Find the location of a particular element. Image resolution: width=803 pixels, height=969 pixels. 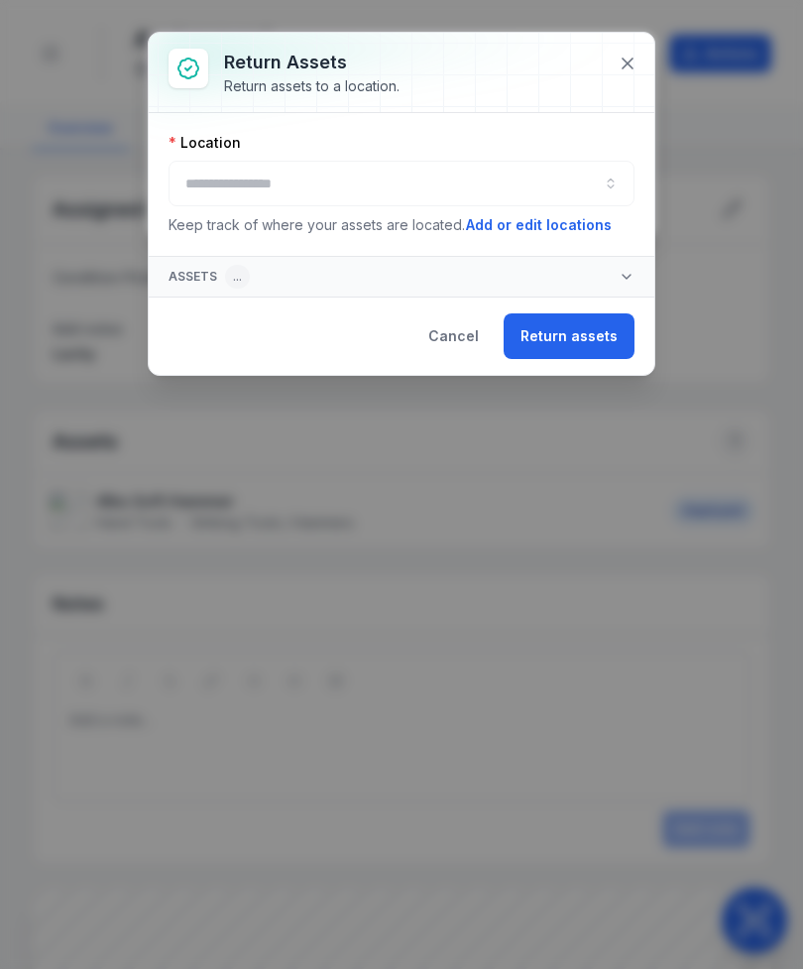

h3: Return assets is located at coordinates (311, 62).